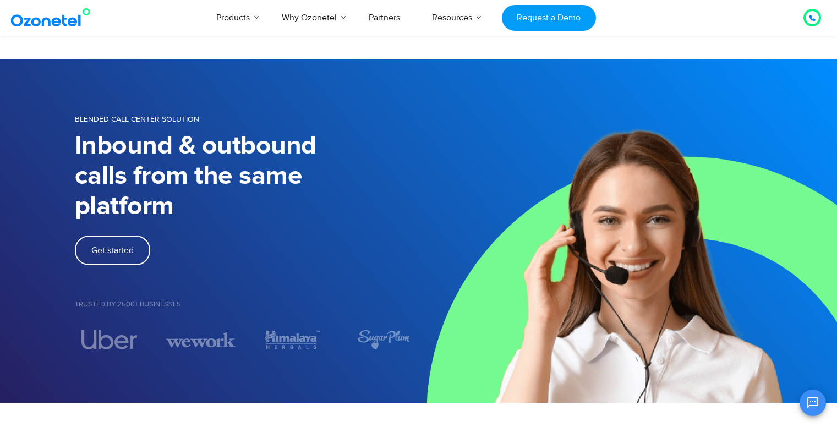 This screenshot has height=427, width=837. What do you see at coordinates (813, 403) in the screenshot?
I see `button: Open chat` at bounding box center [813, 403].